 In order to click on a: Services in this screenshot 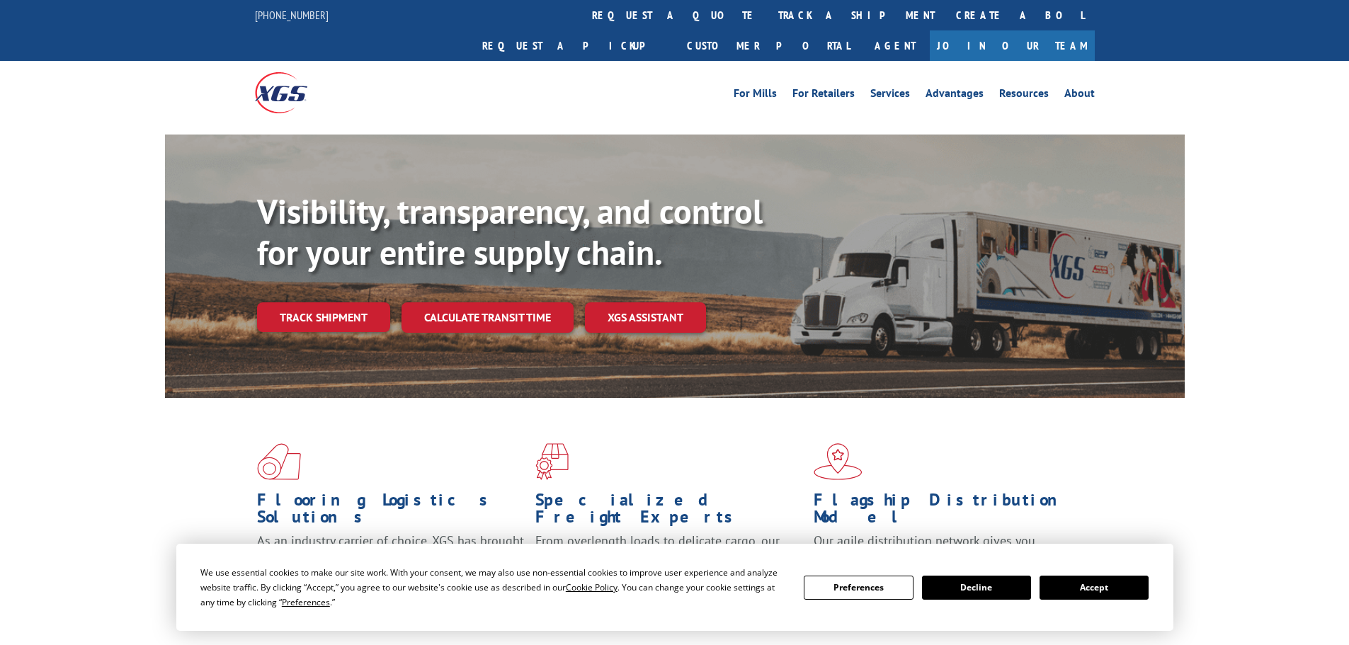, I will do `click(890, 96)`.